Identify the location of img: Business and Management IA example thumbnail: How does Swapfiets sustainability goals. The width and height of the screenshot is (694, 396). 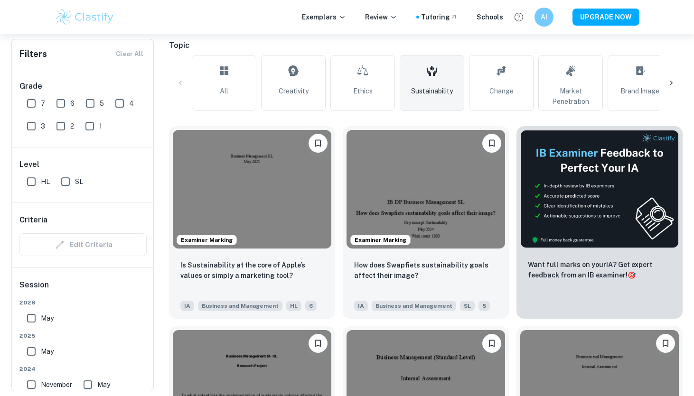
(426, 189).